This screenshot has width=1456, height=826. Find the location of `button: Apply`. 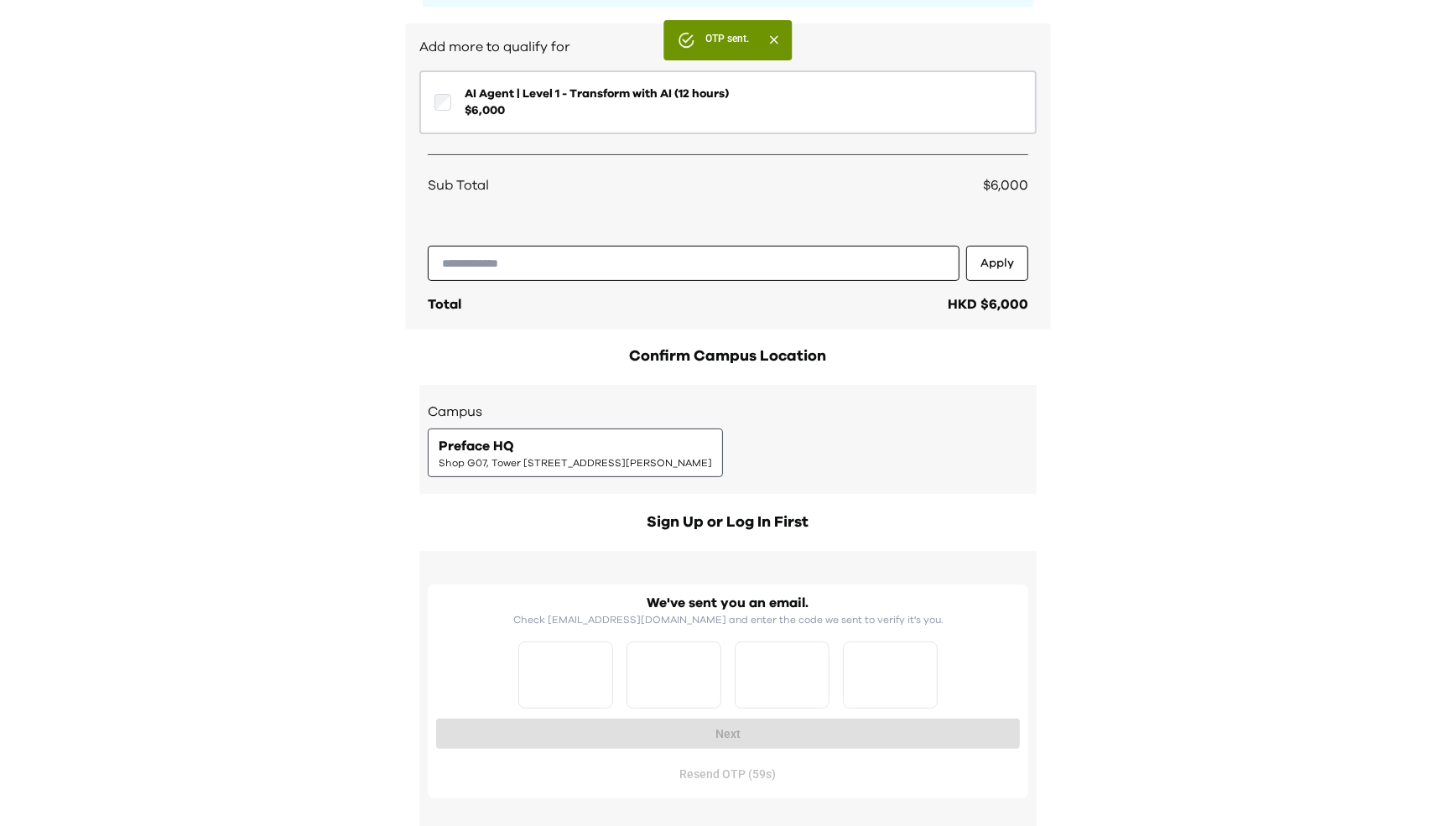

button: Apply is located at coordinates (997, 263).